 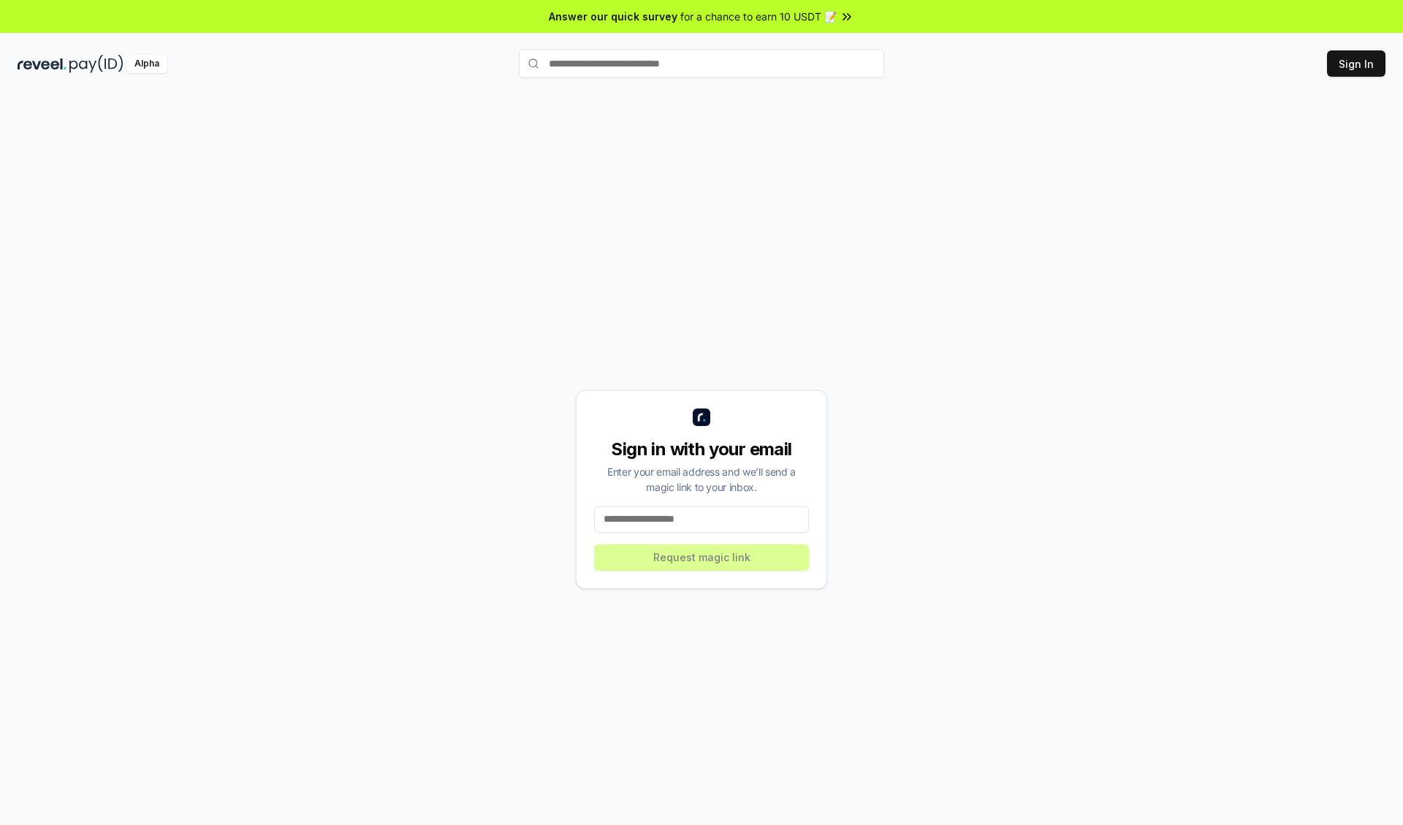 I want to click on img: pay_id, so click(x=96, y=64).